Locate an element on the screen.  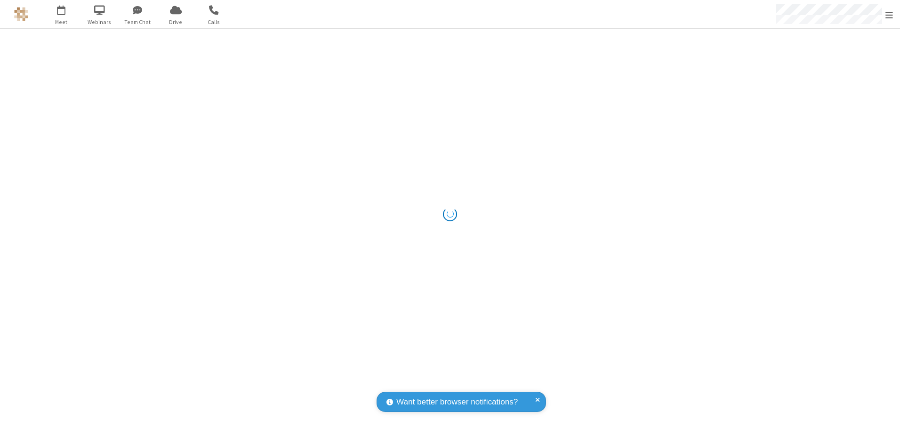
img: QA Selenium DO NOT DELETE OR CHANGE is located at coordinates (21, 14).